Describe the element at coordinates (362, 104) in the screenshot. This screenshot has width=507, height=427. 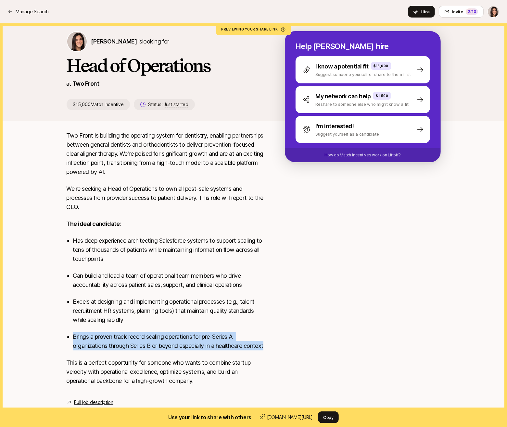
I see `p: Reshare to someone else who might know a fit` at that location.